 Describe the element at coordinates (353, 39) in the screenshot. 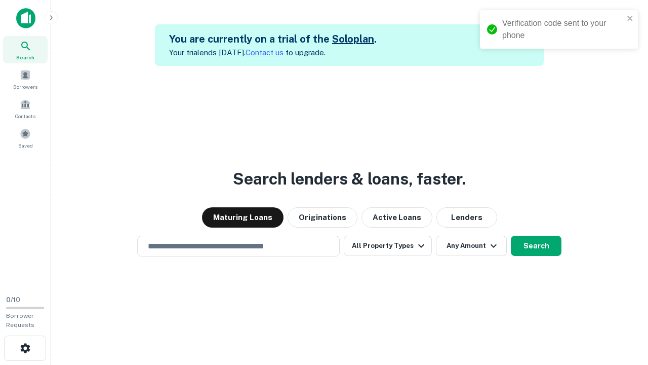

I see `a: Soloplan` at that location.